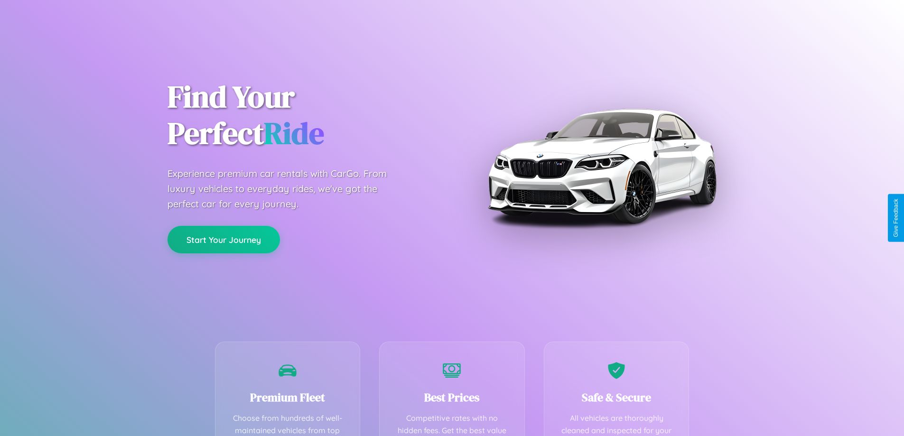 The height and width of the screenshot is (436, 904). I want to click on h1: Find Your Perfect, so click(303, 115).